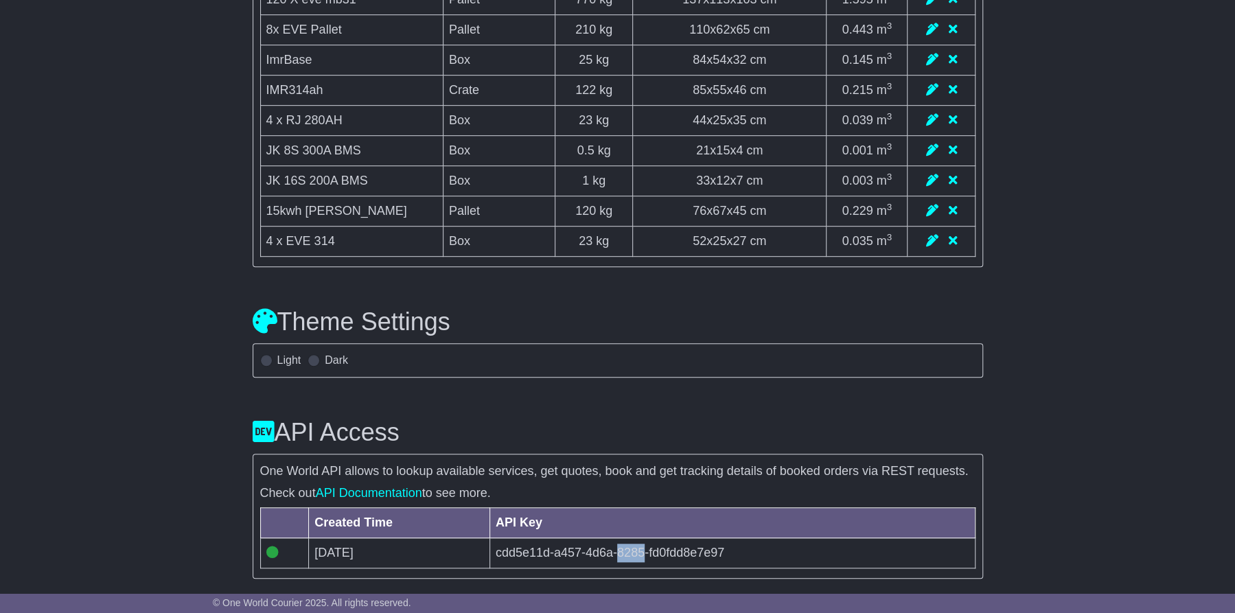  I want to click on span: 44, so click(700, 120).